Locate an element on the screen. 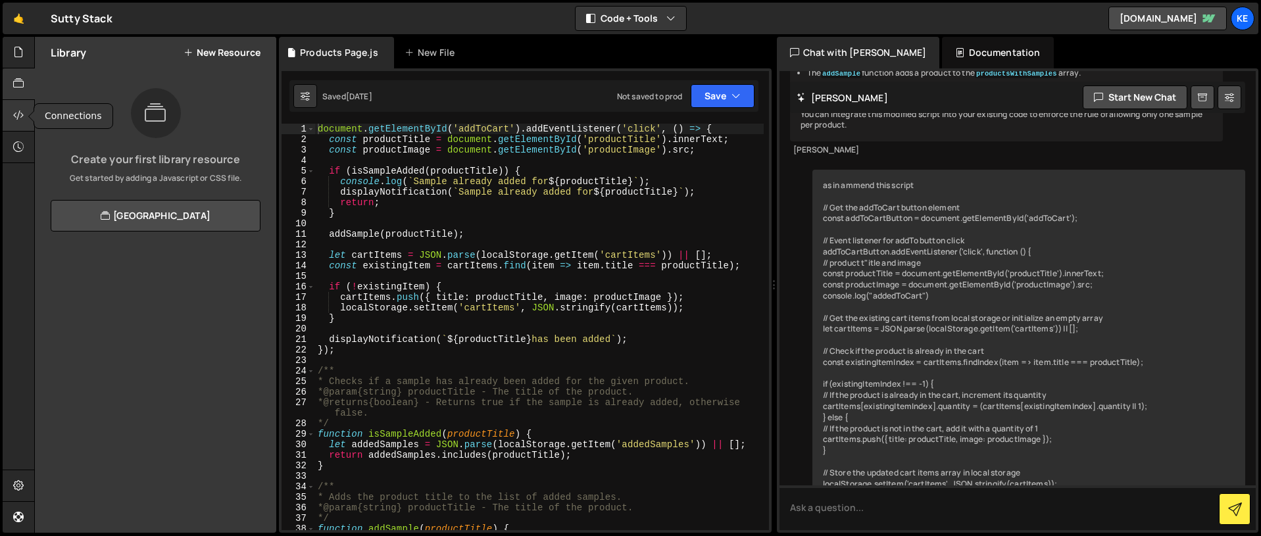 This screenshot has height=536, width=1261. div: 6 is located at coordinates (298, 182).